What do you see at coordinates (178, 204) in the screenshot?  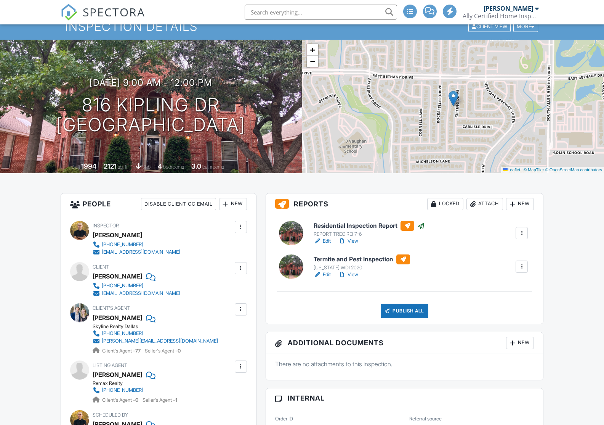 I see `div: Disable Client CC Email` at bounding box center [178, 204].